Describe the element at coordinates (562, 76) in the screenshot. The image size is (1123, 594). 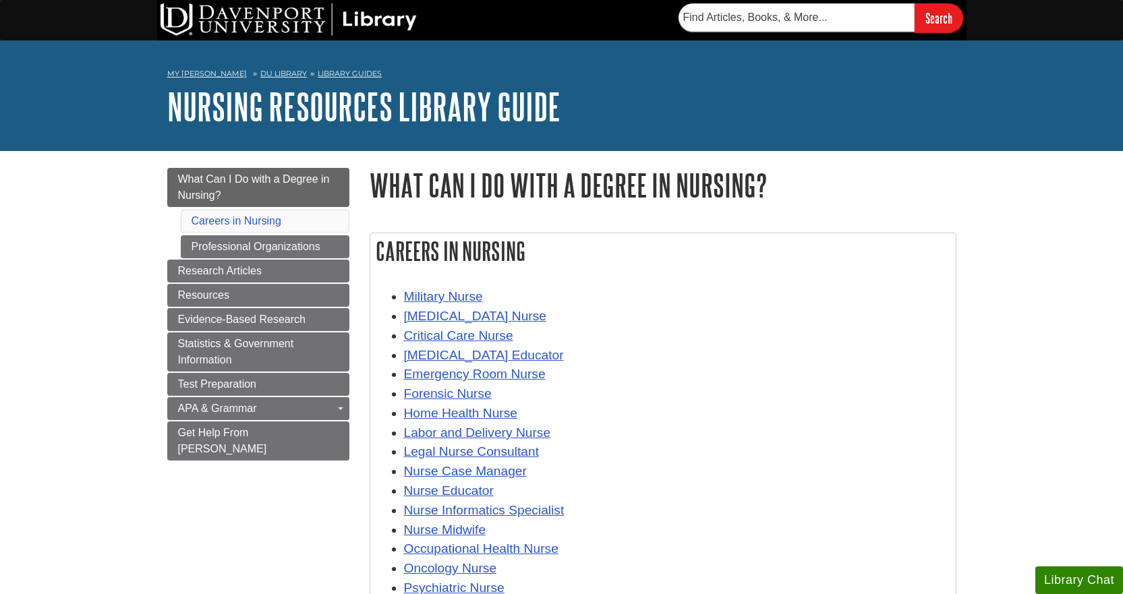
I see `nav: breadcrumb` at that location.